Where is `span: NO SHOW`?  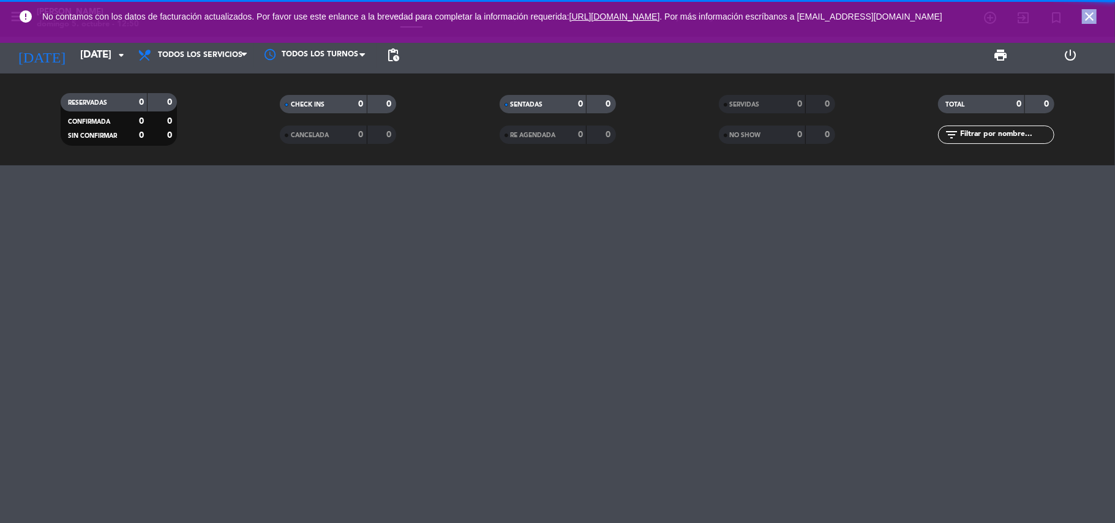
span: NO SHOW is located at coordinates (745, 135).